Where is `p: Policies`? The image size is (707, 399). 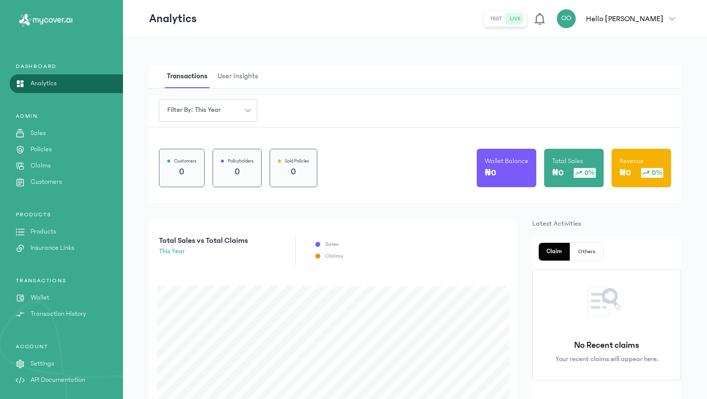
p: Policies is located at coordinates (41, 149).